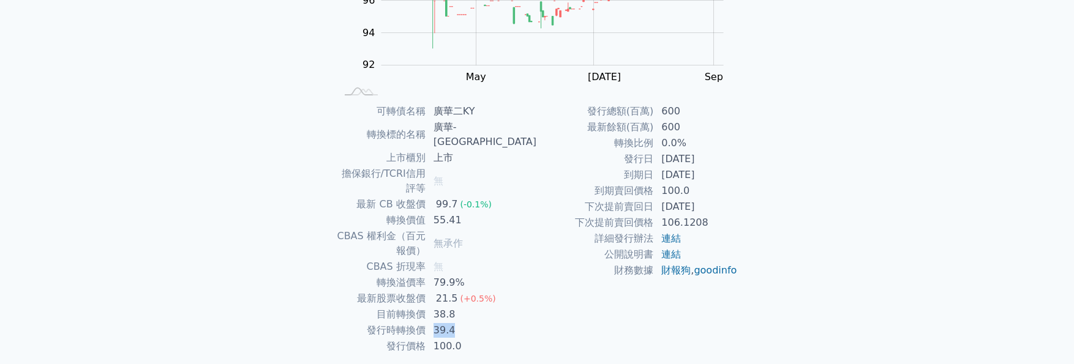 This screenshot has width=1074, height=364. I want to click on tspan: 94, so click(369, 32).